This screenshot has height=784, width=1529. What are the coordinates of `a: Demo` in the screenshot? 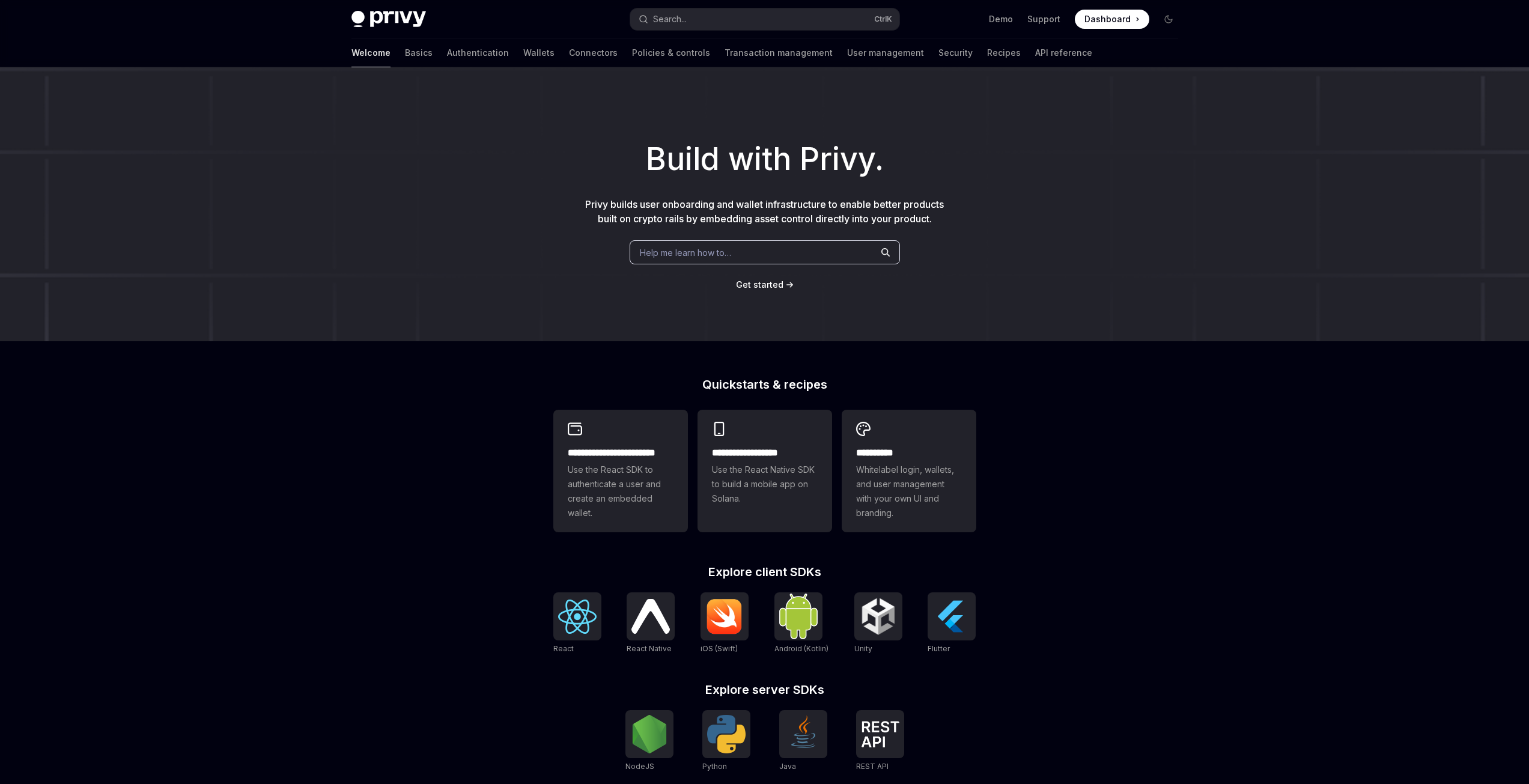 It's located at (1001, 19).